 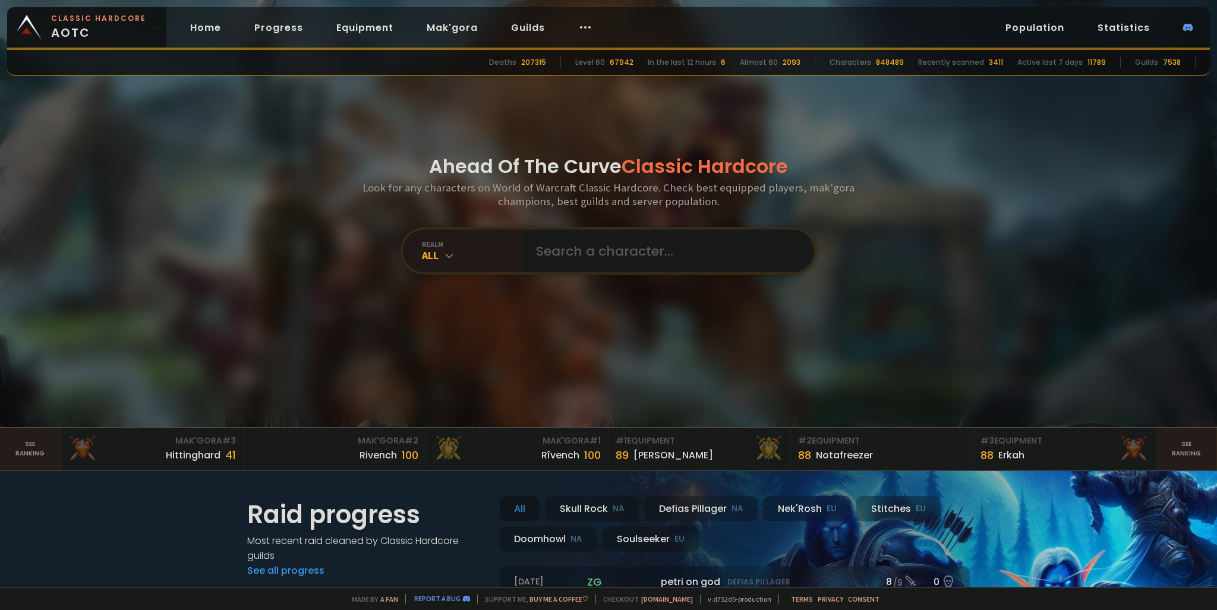 What do you see at coordinates (592, 508) in the screenshot?
I see `div: Skull Rock` at bounding box center [592, 508].